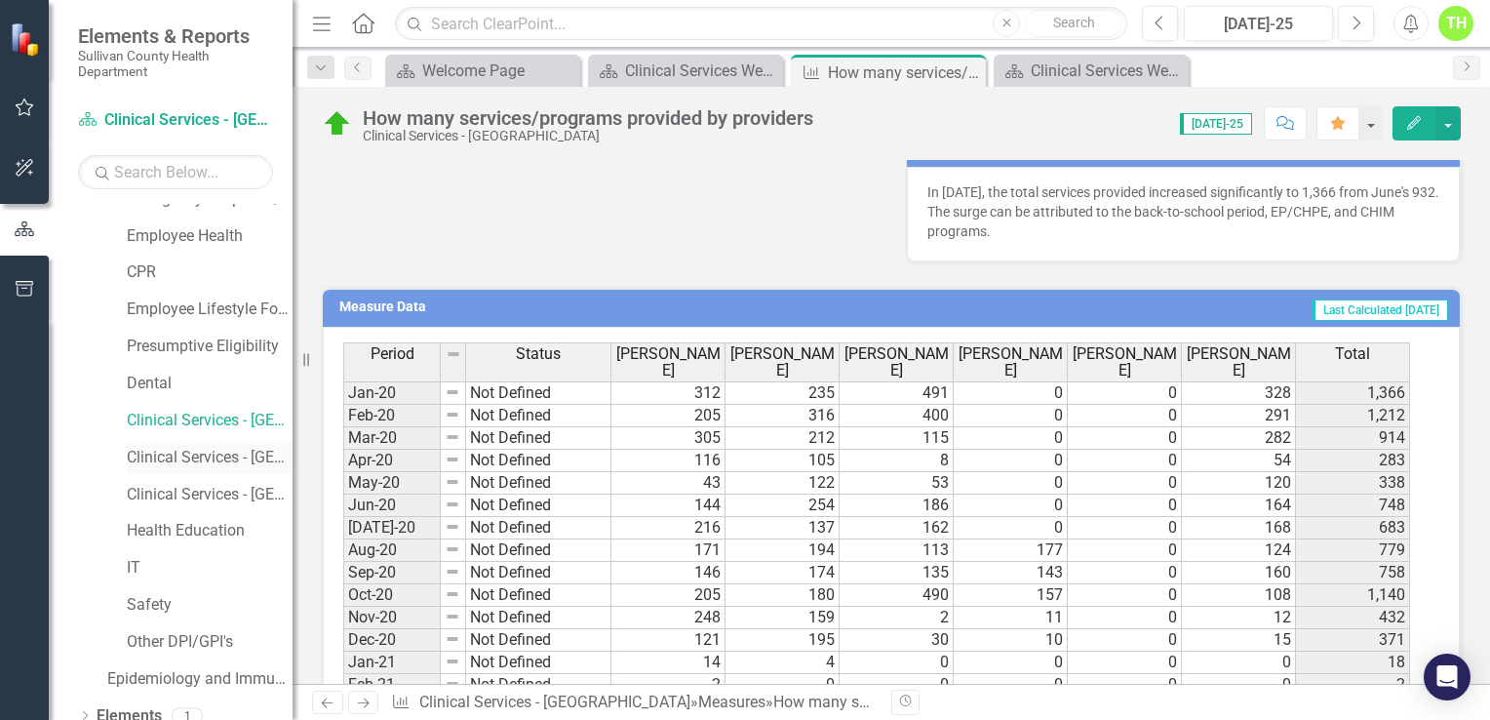 The image size is (1490, 720). Describe the element at coordinates (1239, 573) in the screenshot. I see `td: 160` at that location.